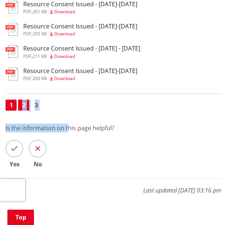 The image size is (227, 225). What do you see at coordinates (39, 78) in the screenshot?
I see `span: 206 KB` at bounding box center [39, 78].